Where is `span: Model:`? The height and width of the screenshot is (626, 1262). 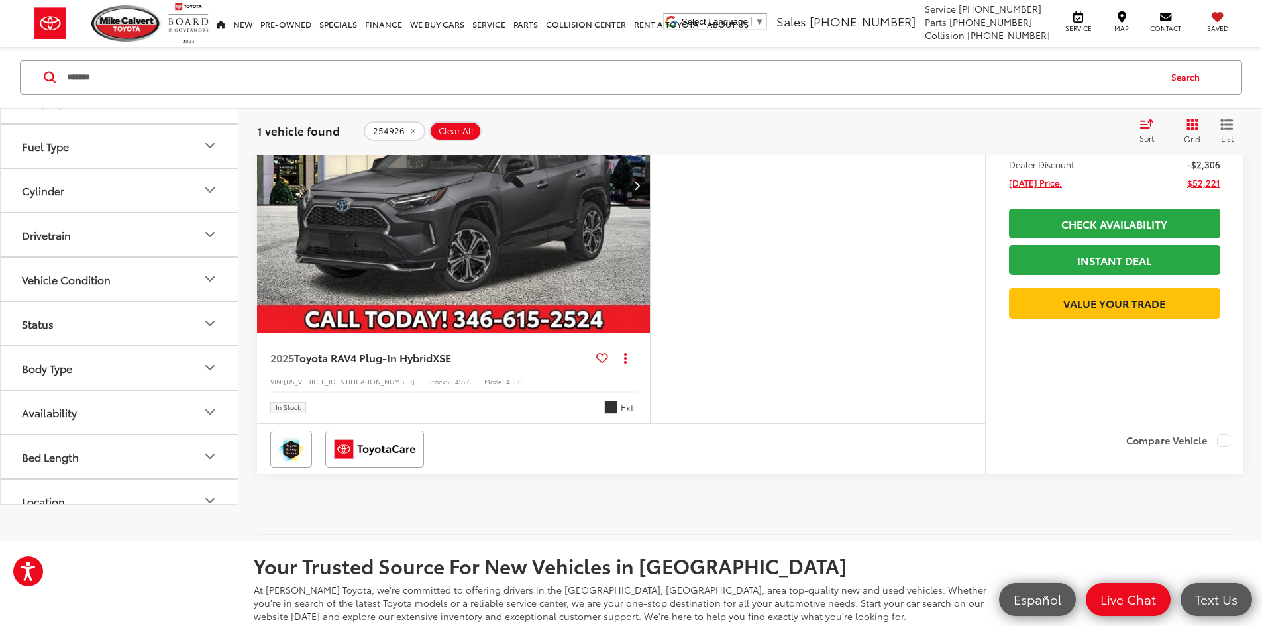 span: Model: is located at coordinates (495, 381).